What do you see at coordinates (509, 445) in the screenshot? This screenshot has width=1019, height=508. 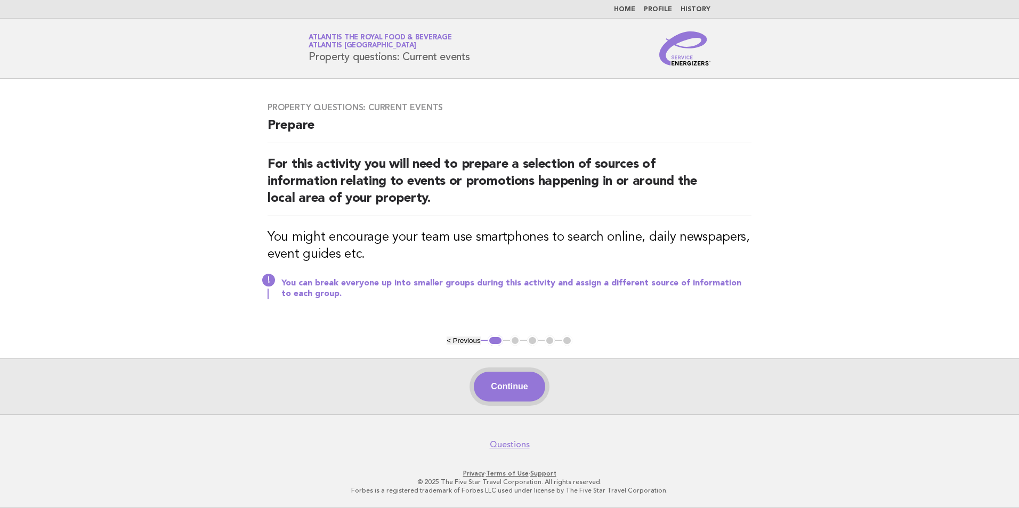 I see `a: Questions` at bounding box center [509, 445].